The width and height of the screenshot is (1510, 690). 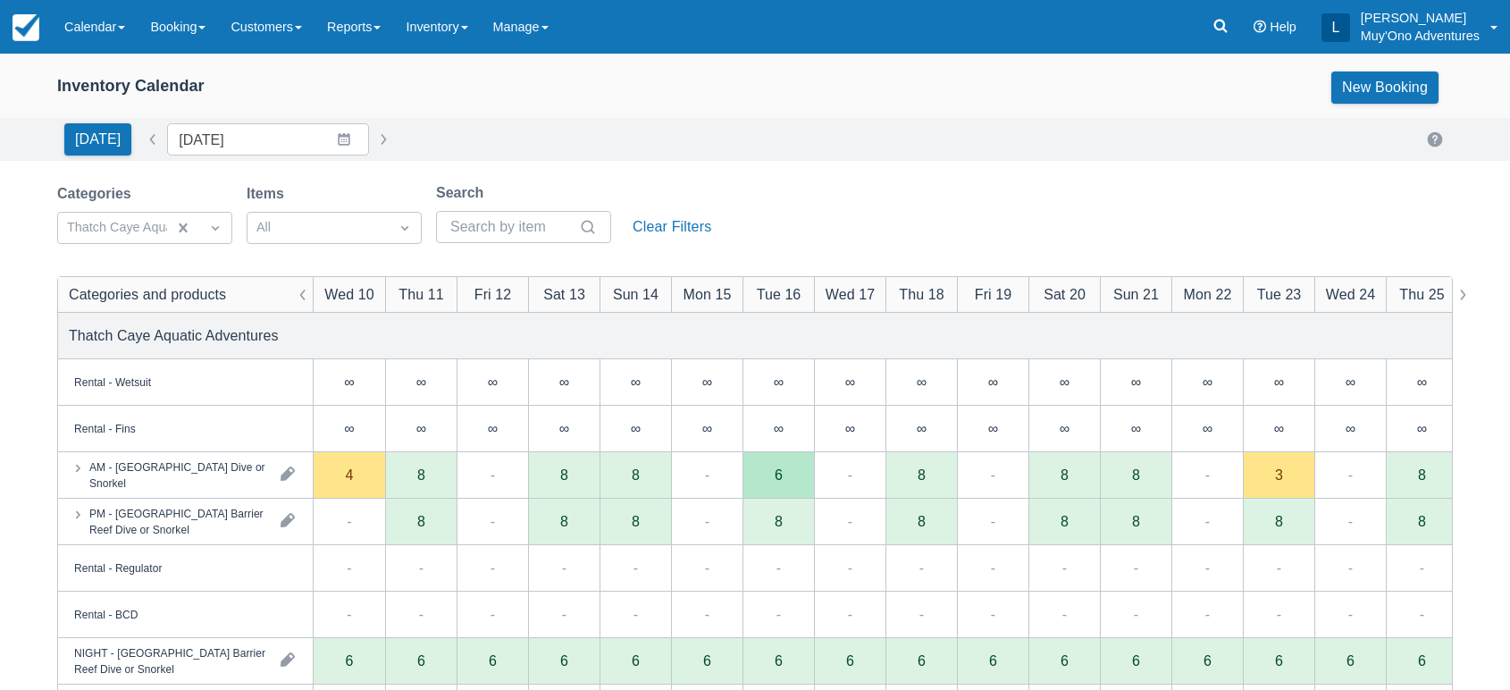 What do you see at coordinates (105, 428) in the screenshot?
I see `div: Rental - Fins` at bounding box center [105, 428].